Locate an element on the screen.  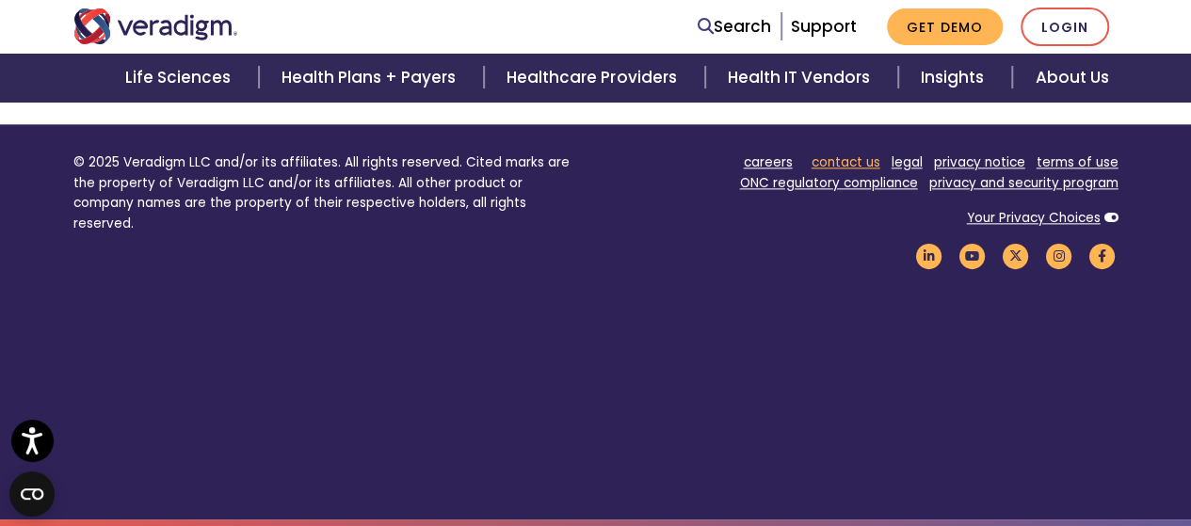
a: Support is located at coordinates (824, 26).